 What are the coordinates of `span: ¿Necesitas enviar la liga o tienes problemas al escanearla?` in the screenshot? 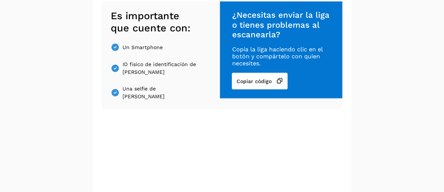 It's located at (281, 25).